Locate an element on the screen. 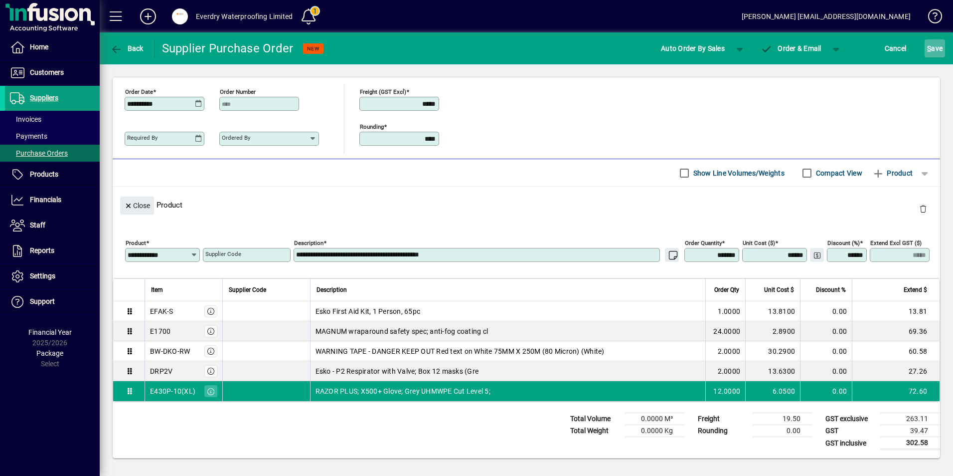  button: Order & Email is located at coordinates (791, 48).